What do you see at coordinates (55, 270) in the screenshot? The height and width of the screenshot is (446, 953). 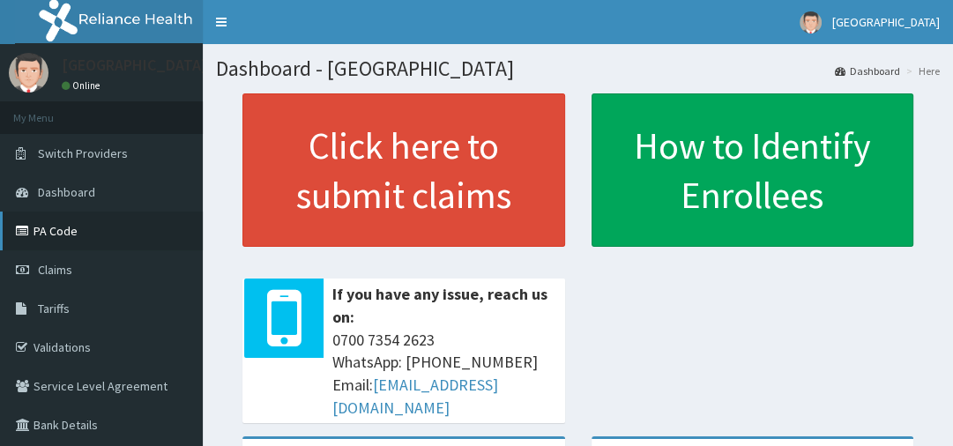 I see `span: Claims` at bounding box center [55, 270].